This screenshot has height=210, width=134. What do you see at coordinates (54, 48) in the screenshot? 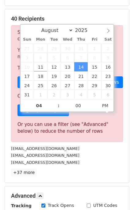
I see `span: July 29, 2025` at bounding box center [54, 48].